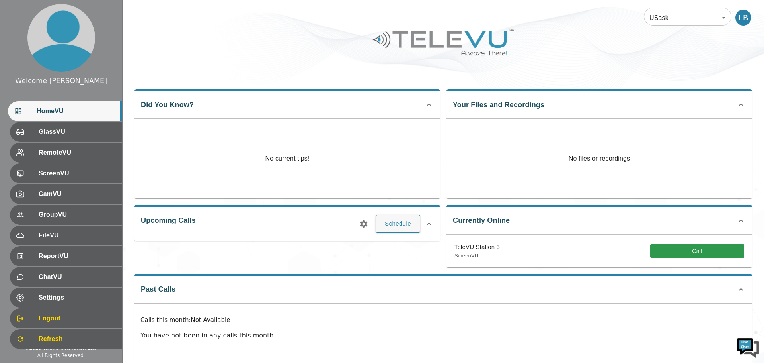  I want to click on div: GroupVU, so click(66, 215).